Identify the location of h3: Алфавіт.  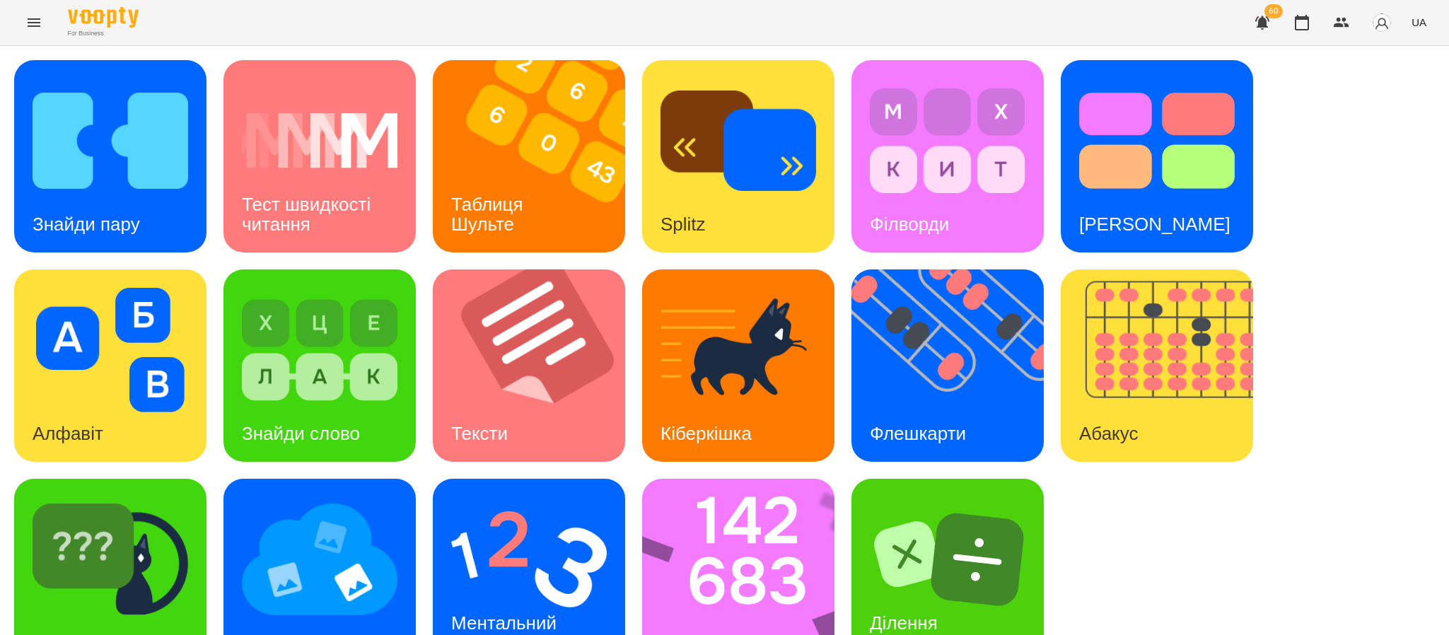
(68, 433).